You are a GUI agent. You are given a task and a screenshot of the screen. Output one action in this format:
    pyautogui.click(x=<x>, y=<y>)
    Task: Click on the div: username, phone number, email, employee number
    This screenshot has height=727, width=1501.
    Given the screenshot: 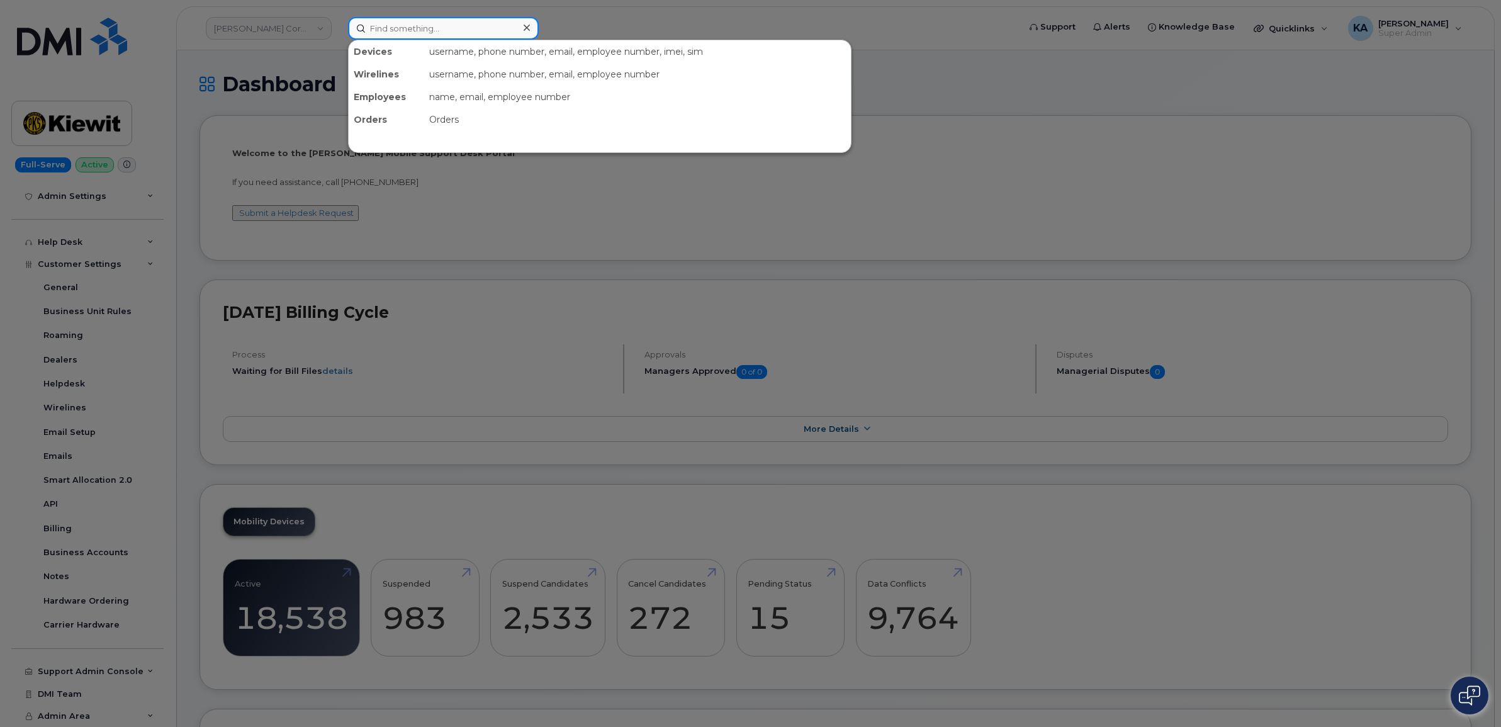 What is the action you would take?
    pyautogui.click(x=638, y=74)
    